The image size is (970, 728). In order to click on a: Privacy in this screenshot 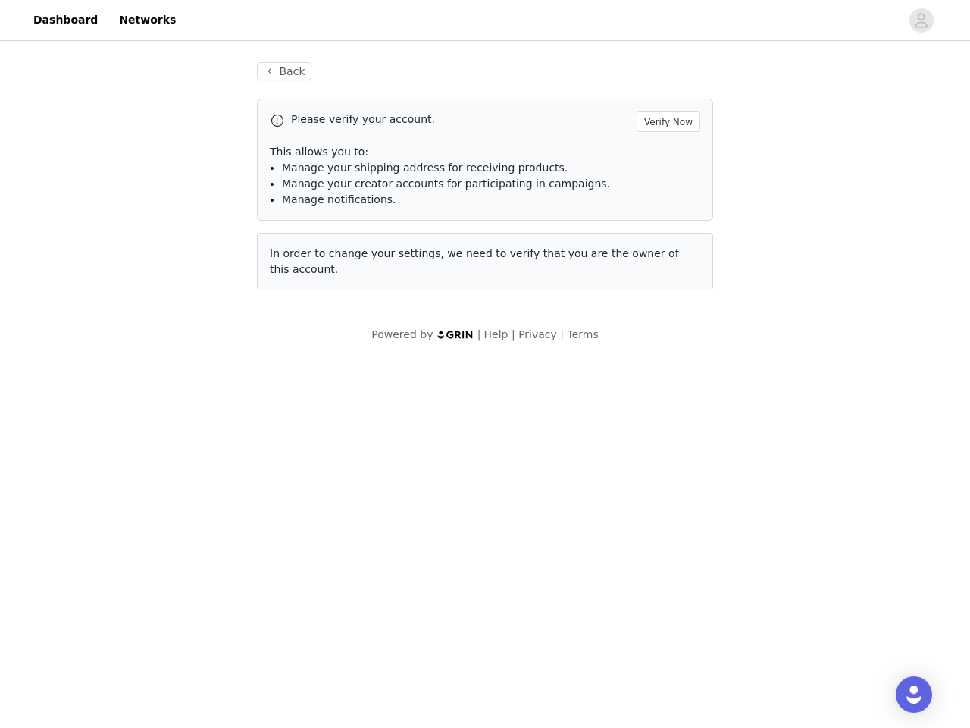, I will do `click(537, 334)`.